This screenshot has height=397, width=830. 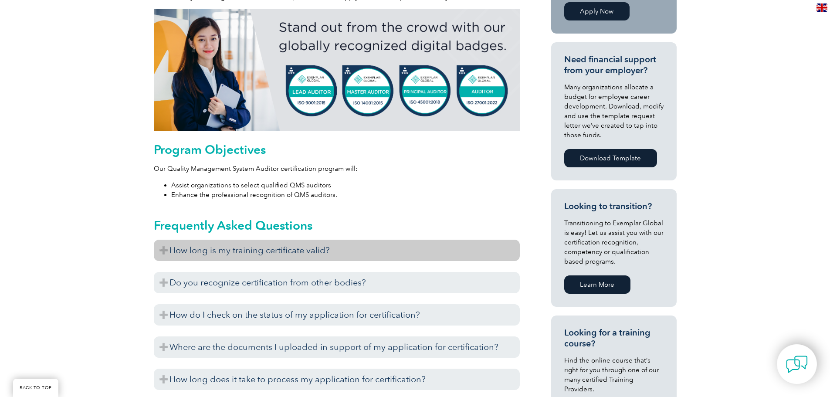 I want to click on a: Apply Now, so click(x=597, y=11).